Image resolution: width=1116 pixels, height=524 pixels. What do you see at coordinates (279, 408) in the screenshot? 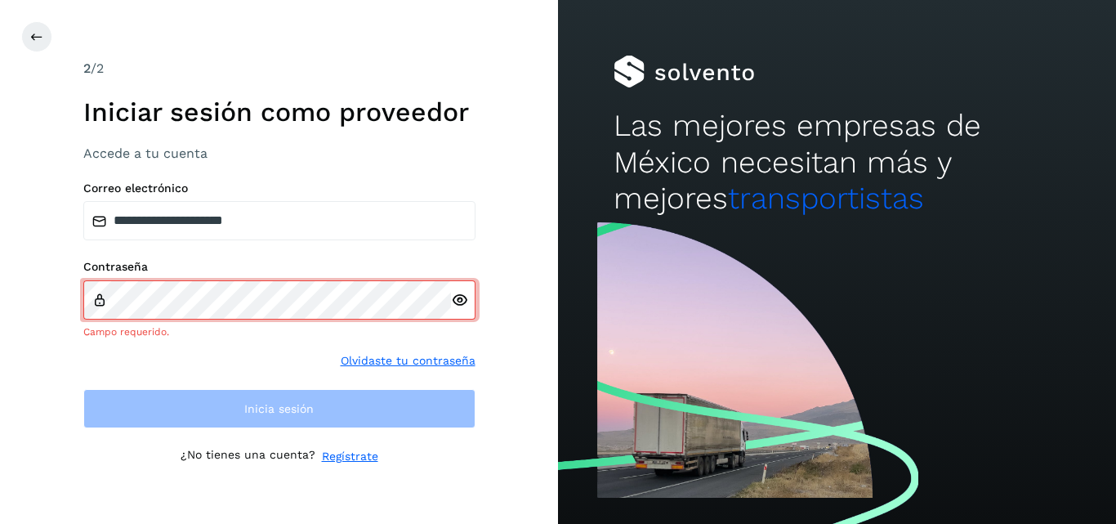
I see `button: Inicia sesión` at bounding box center [279, 408].